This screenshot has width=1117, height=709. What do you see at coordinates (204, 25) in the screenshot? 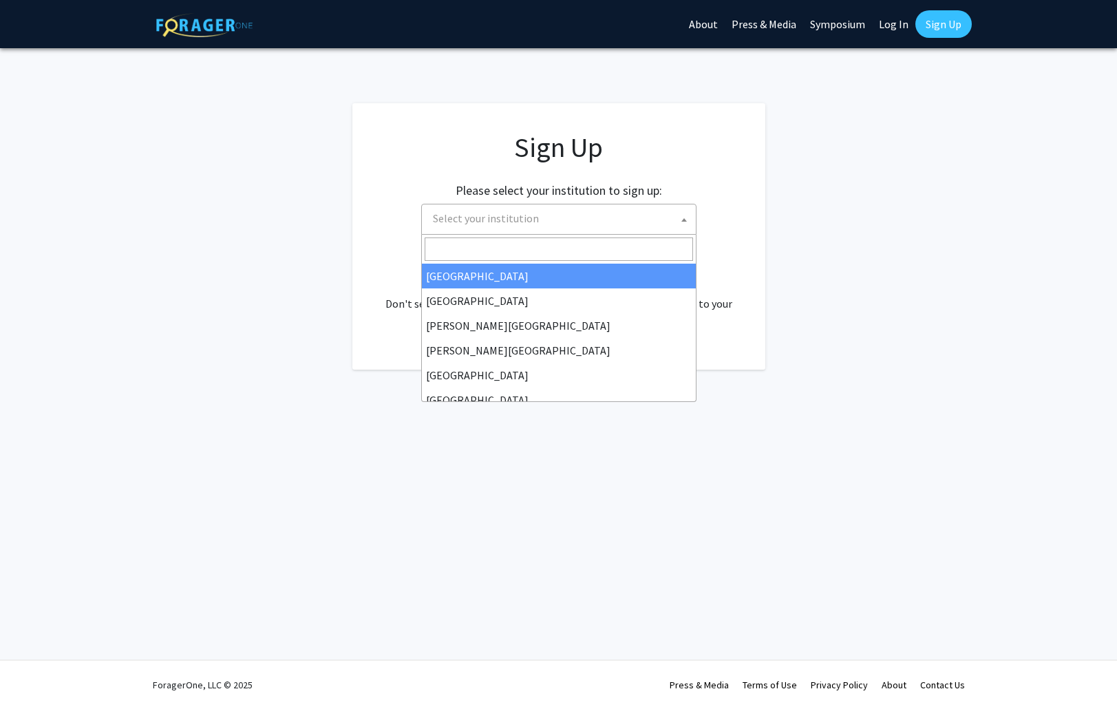
I see `img: ForagerOne Logo` at bounding box center [204, 25].